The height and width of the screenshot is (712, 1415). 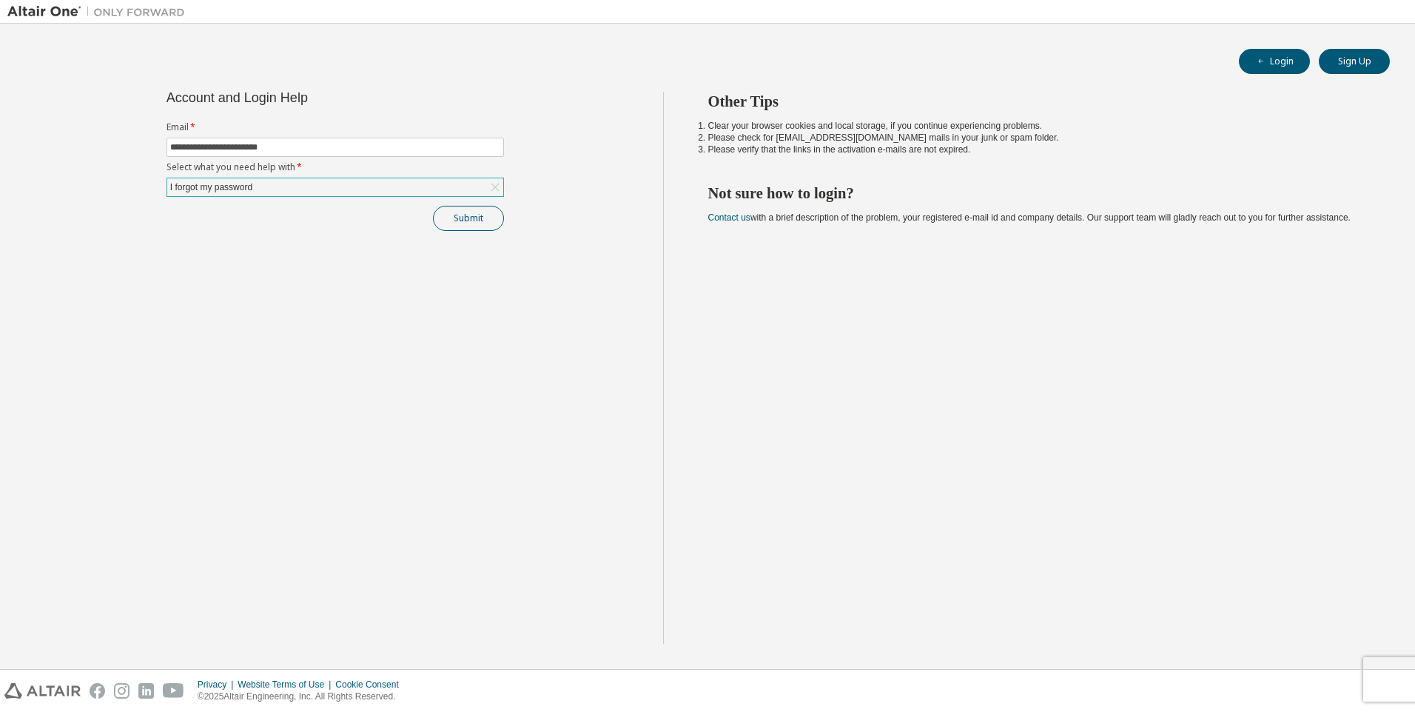 What do you see at coordinates (1036, 149) in the screenshot?
I see `li: Please verify that the links in the activation e-mails are not expired.` at bounding box center [1036, 149].